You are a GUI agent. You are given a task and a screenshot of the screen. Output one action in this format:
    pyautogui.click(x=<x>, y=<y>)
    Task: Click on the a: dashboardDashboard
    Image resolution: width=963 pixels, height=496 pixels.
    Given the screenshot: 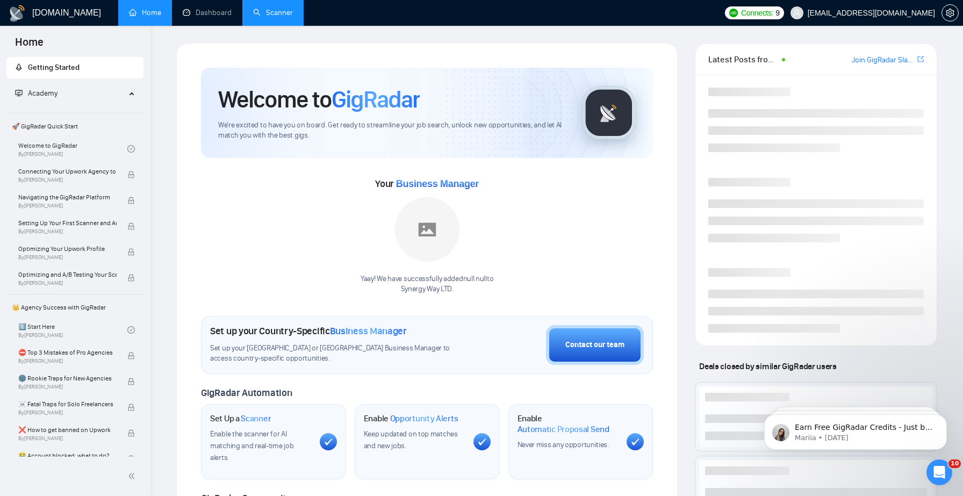 What is the action you would take?
    pyautogui.click(x=207, y=12)
    